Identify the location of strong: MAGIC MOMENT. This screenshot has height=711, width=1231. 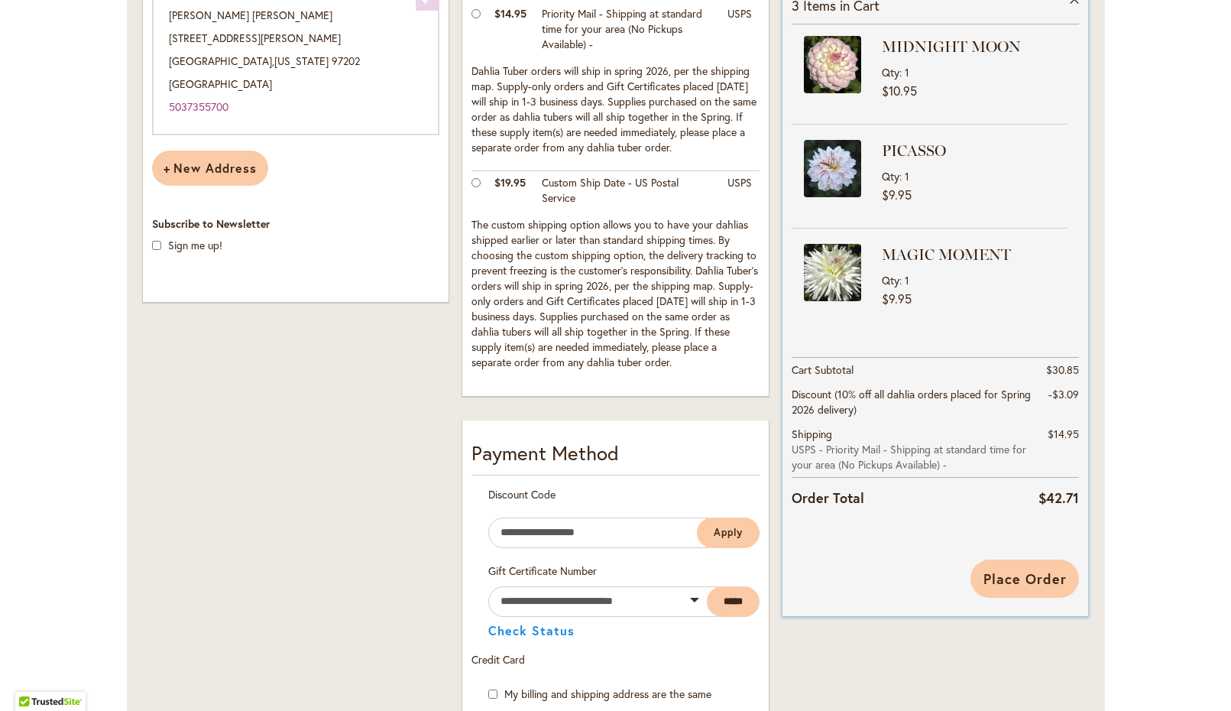
(973, 254).